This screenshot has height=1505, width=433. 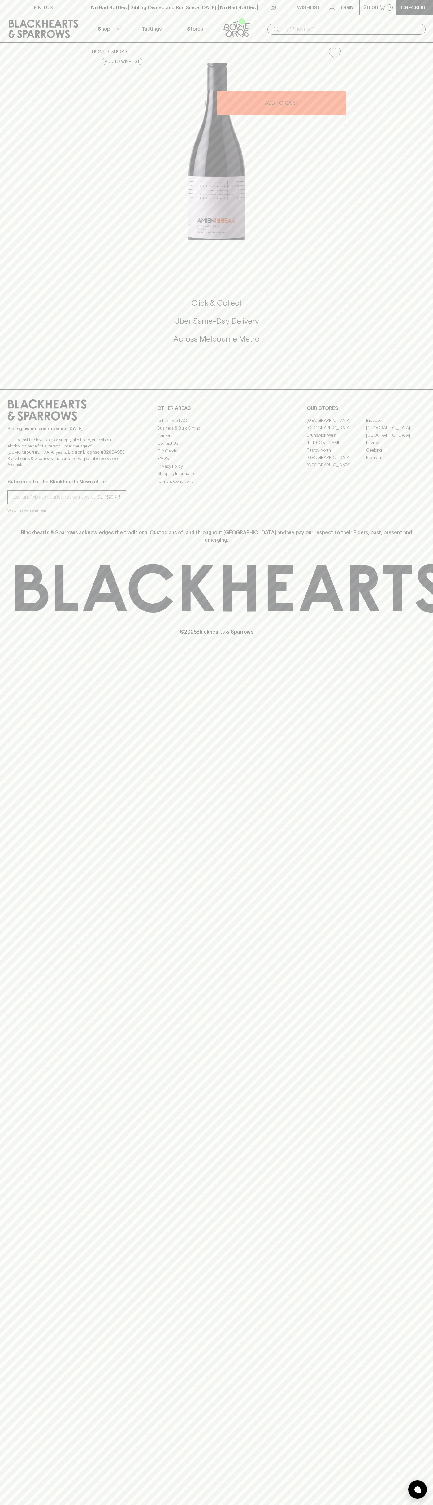 What do you see at coordinates (217, 466) in the screenshot?
I see `a: Privacy Policy` at bounding box center [217, 466].